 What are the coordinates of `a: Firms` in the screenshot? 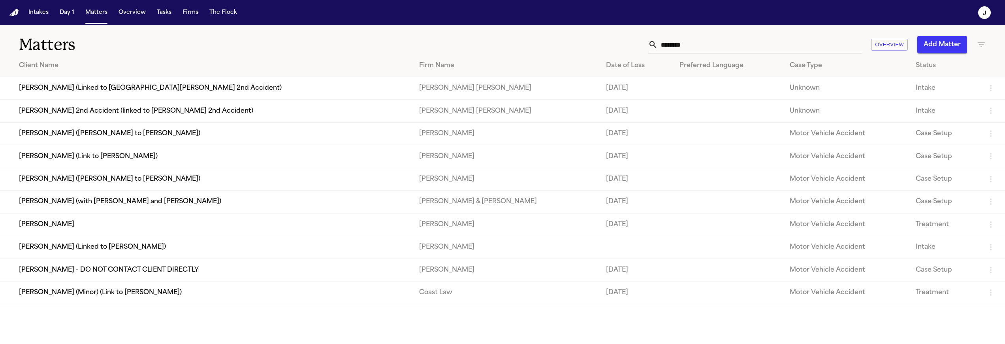 It's located at (190, 13).